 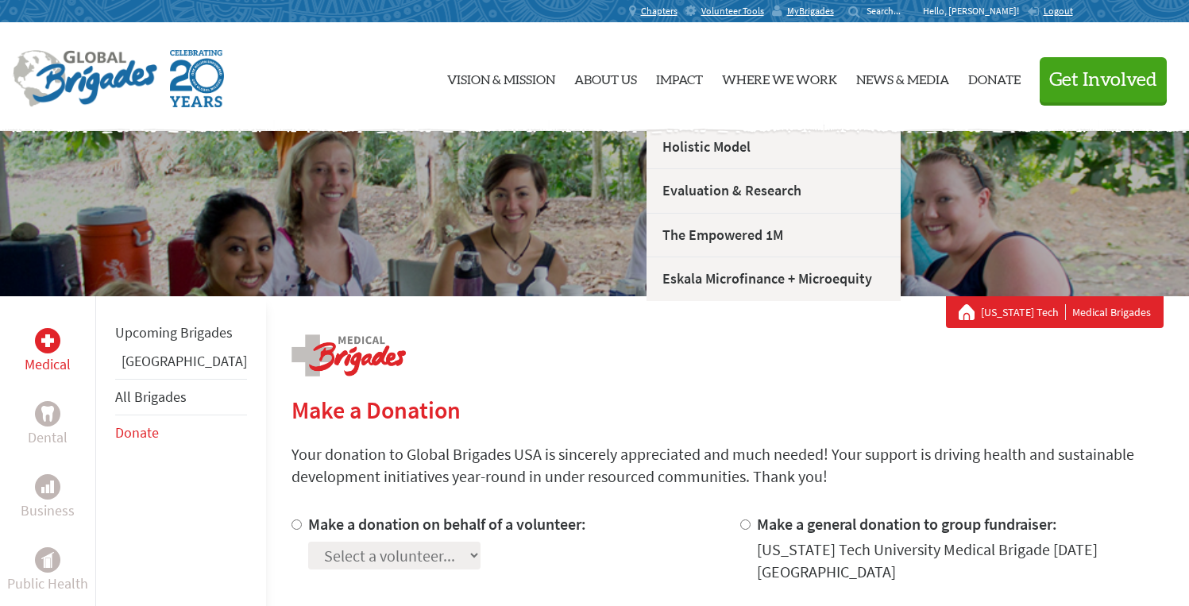 I want to click on li: Ghana, so click(x=181, y=364).